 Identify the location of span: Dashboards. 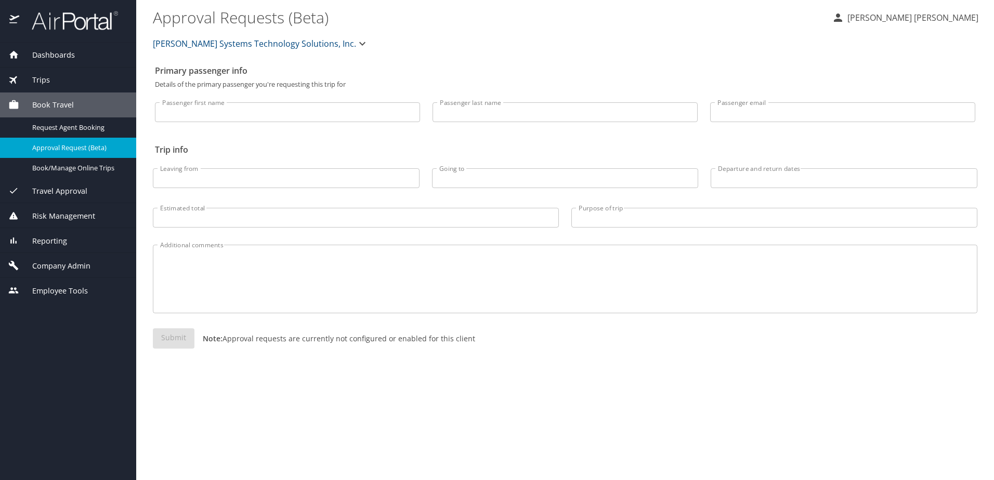
(47, 55).